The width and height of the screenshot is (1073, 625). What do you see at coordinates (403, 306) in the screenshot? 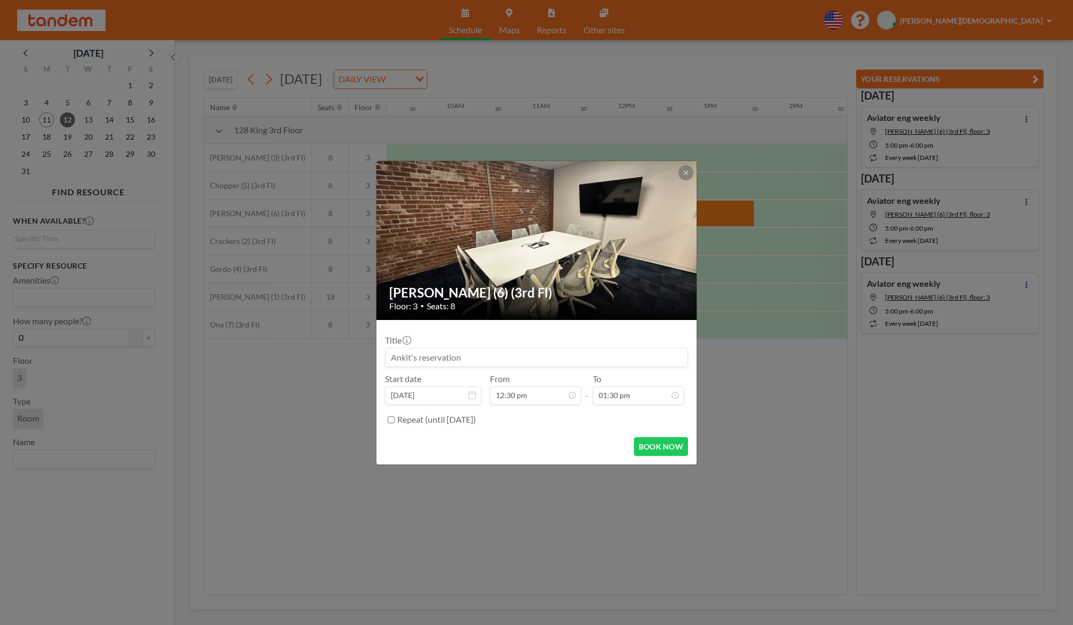
I see `span: Floor: 3` at bounding box center [403, 306].